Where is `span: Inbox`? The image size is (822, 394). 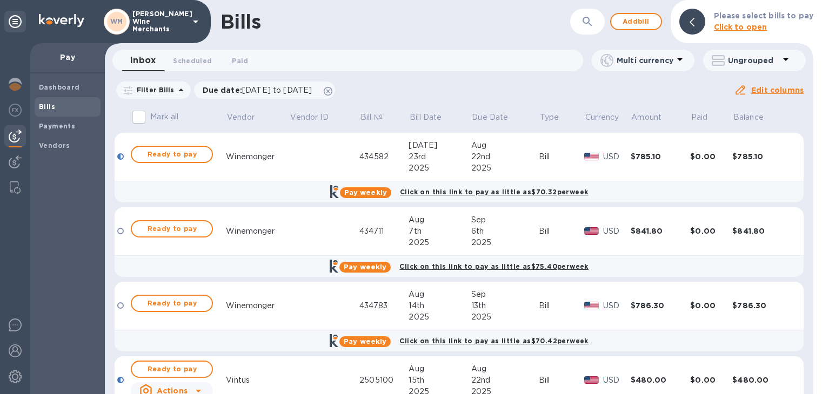
span: Inbox is located at coordinates (143, 61).